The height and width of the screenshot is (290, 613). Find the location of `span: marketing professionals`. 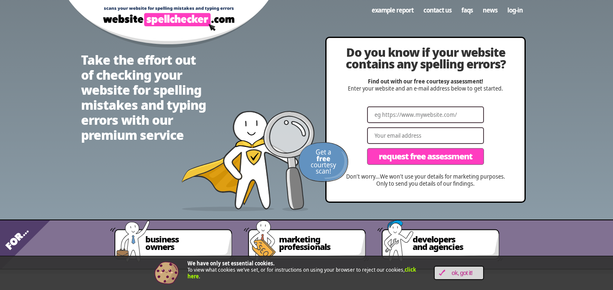

span: marketing professionals is located at coordinates (319, 244).